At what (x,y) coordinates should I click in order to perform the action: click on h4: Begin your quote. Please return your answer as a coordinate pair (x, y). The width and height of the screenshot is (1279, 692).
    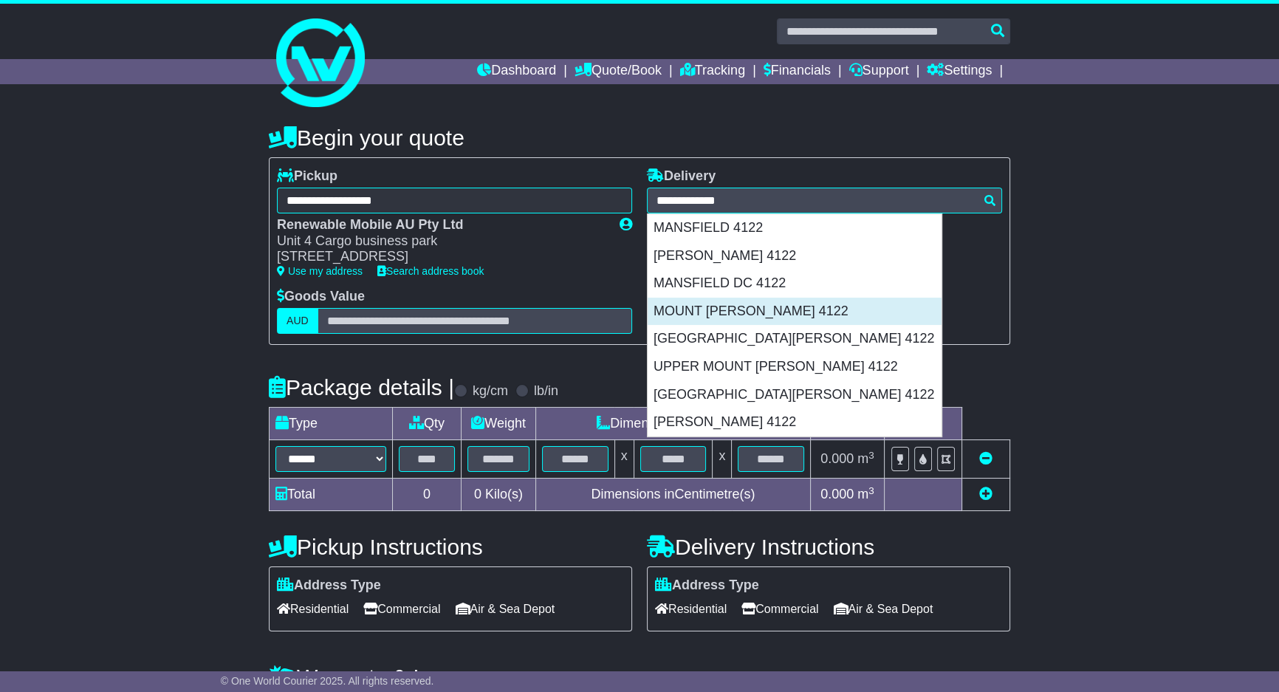
    Looking at the image, I should click on (639, 137).